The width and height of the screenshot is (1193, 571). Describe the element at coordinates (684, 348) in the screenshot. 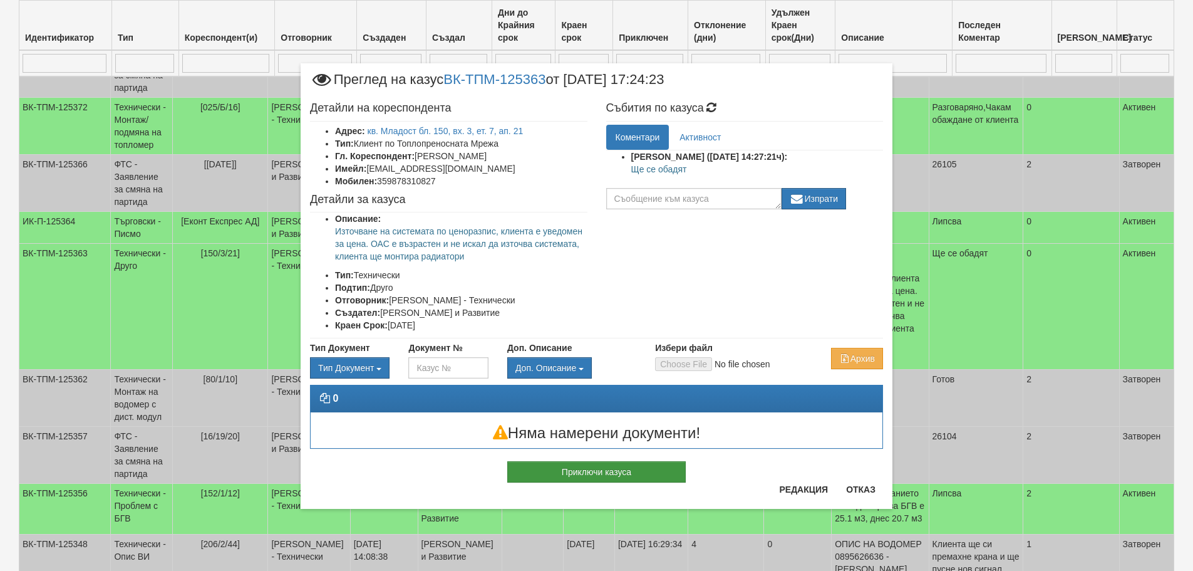

I see `label: Избери файл` at that location.